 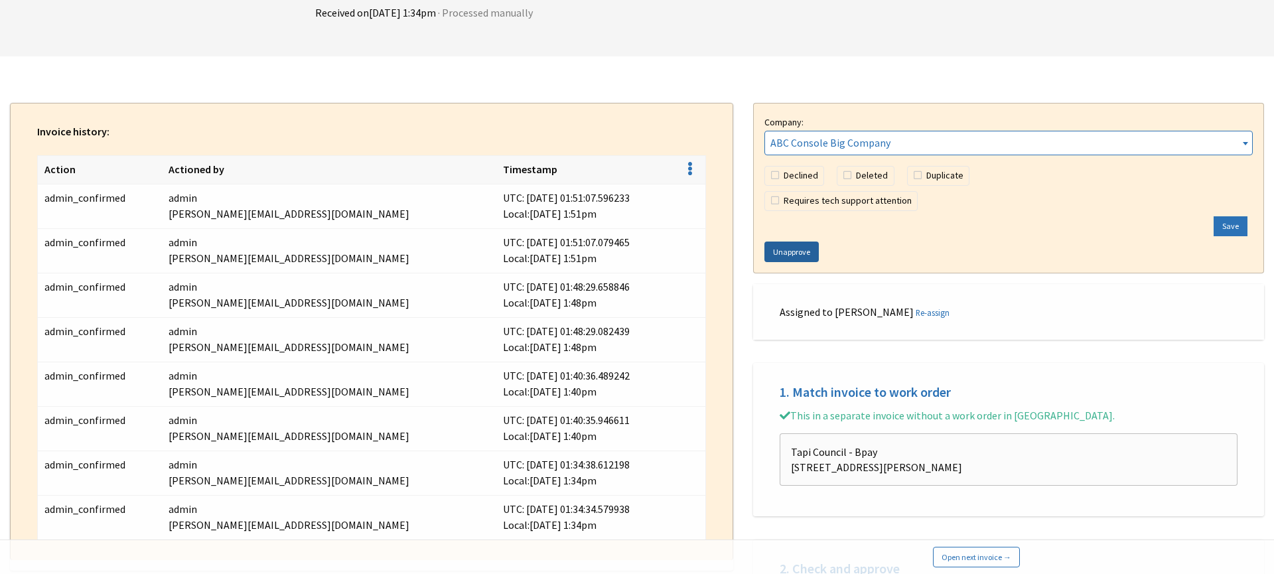 What do you see at coordinates (1009, 122) in the screenshot?
I see `label: Company:` at bounding box center [1009, 122].